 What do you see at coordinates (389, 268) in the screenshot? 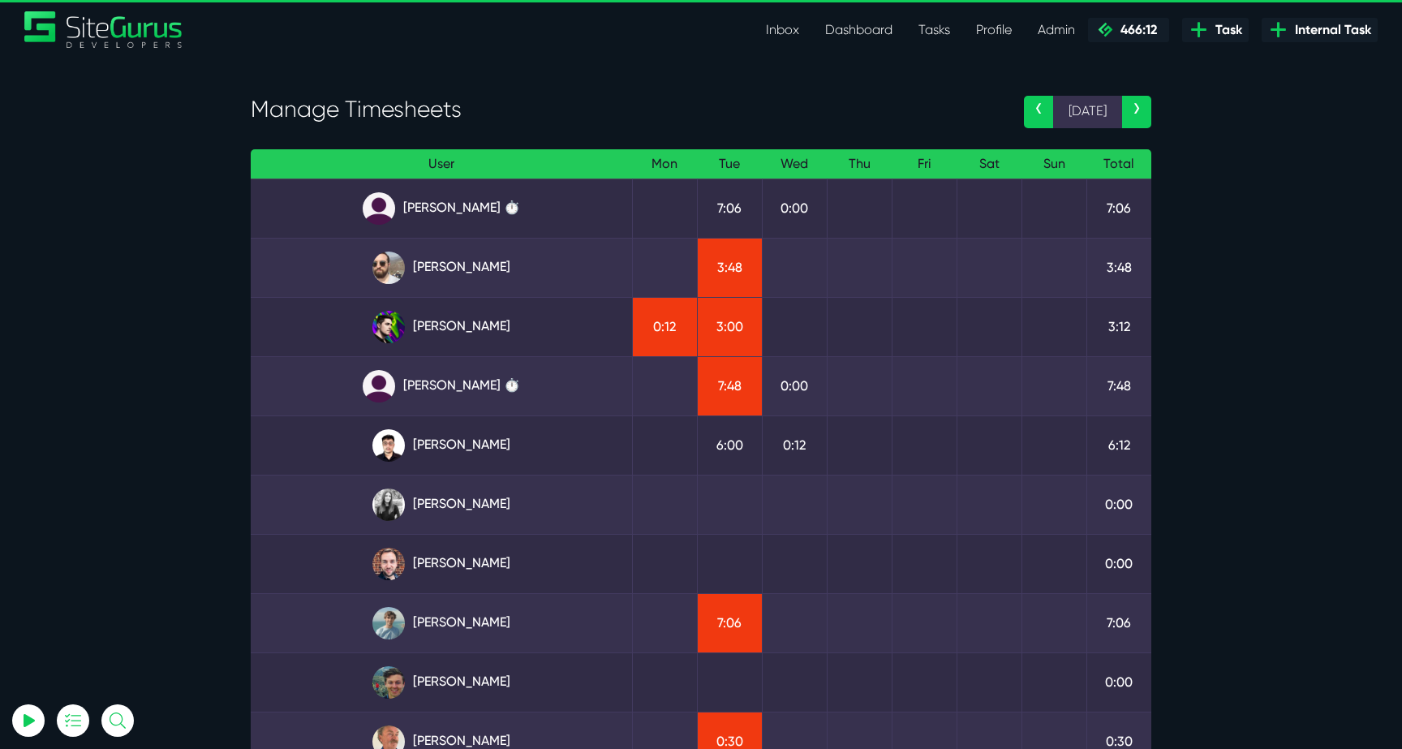
I see `img: ublsy46zpoyz6muduycb.jpg` at bounding box center [389, 268].